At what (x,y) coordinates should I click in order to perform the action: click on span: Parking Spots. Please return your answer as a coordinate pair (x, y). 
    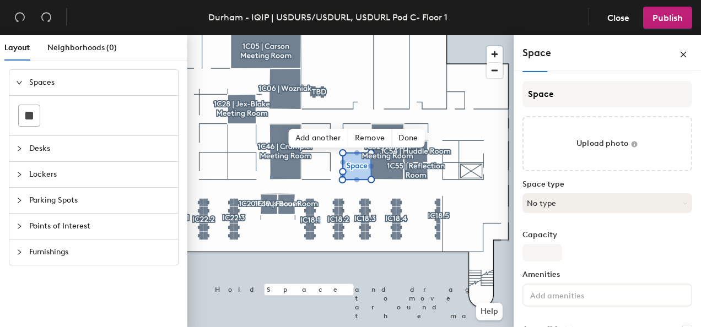
    Looking at the image, I should click on (100, 201).